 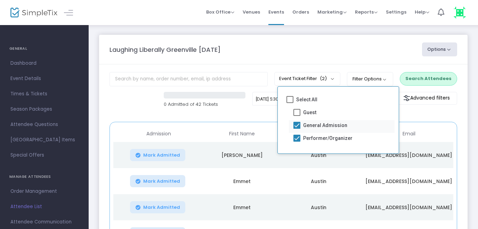 I want to click on button: Event Ticket Filter(2), so click(x=308, y=79).